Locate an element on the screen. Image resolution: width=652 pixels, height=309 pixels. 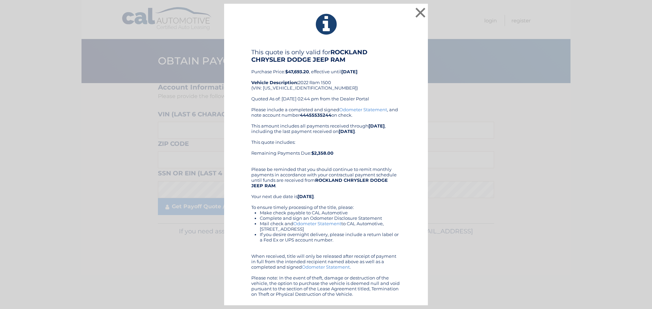
div: Please include a completed and signed , and note account number on check. This amount includes al... is located at coordinates (326, 202).